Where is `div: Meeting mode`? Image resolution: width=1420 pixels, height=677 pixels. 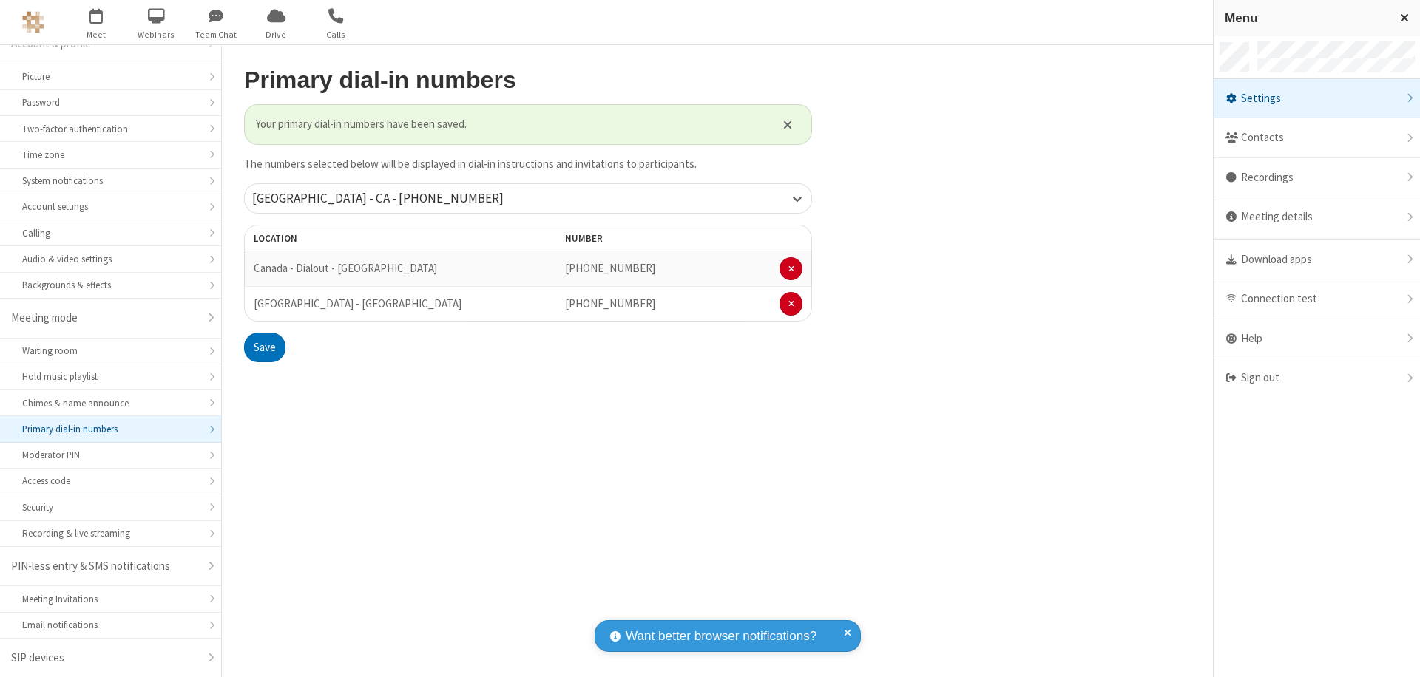
div: Meeting mode is located at coordinates (105, 318).